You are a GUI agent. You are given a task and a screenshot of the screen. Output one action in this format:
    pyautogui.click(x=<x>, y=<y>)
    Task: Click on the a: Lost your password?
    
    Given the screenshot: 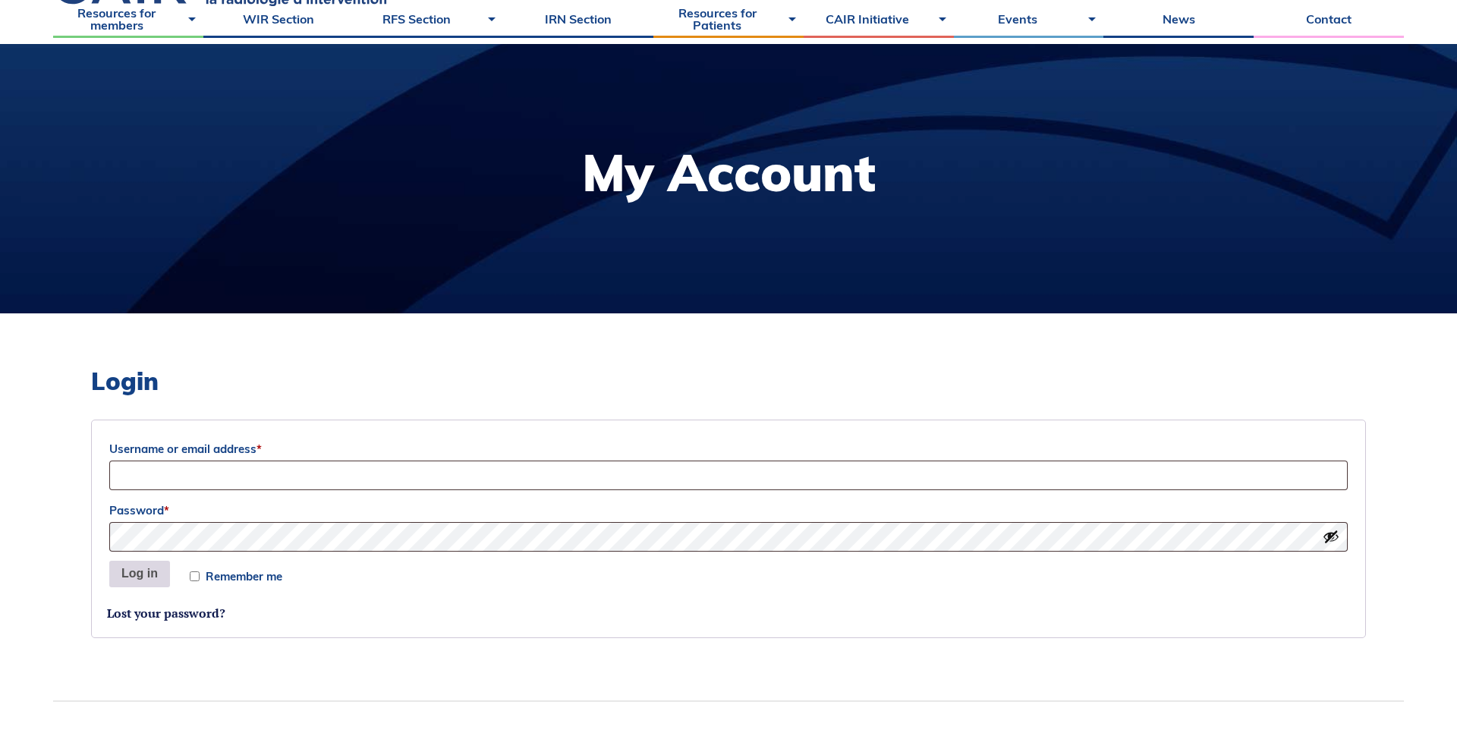 What is the action you would take?
    pyautogui.click(x=166, y=613)
    